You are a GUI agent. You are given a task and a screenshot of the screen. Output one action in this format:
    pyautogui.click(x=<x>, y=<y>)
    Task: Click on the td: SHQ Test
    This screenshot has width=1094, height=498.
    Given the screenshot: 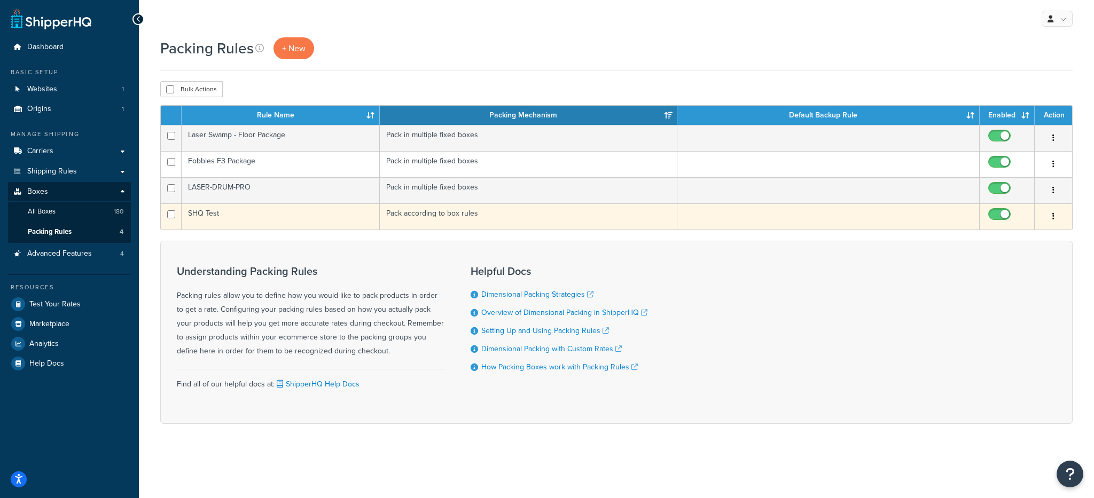 What is the action you would take?
    pyautogui.click(x=280, y=216)
    